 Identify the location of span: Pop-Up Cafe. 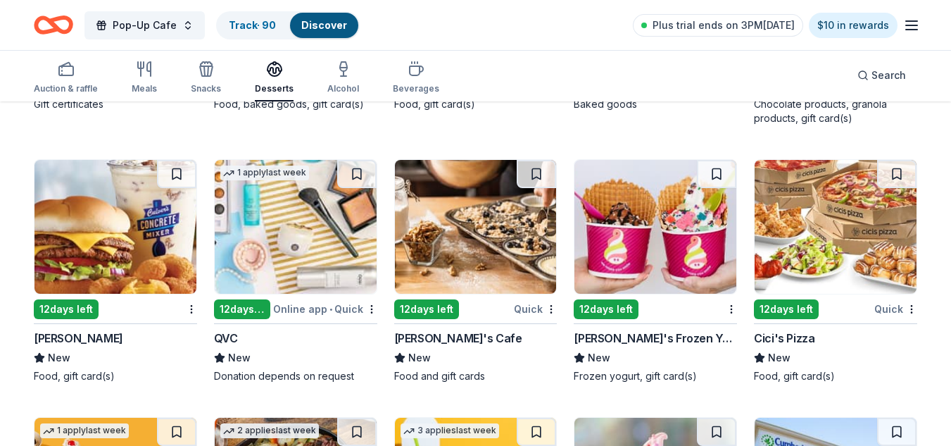
(144, 25).